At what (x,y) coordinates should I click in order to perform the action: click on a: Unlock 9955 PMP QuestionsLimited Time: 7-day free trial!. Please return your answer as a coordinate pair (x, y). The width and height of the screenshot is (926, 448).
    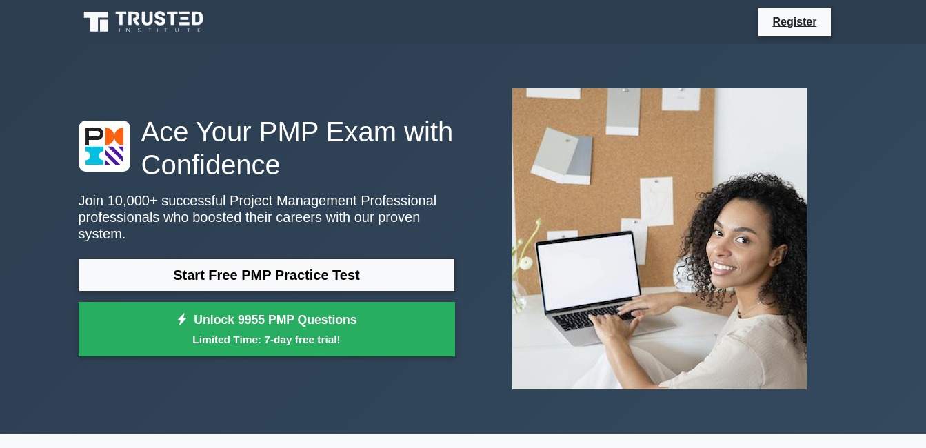
    Looking at the image, I should click on (267, 330).